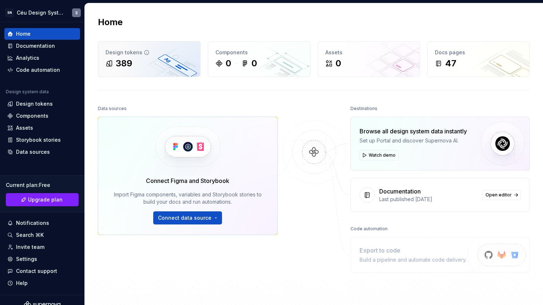 The width and height of the screenshot is (543, 305). What do you see at coordinates (42, 116) in the screenshot?
I see `a: Components` at bounding box center [42, 116].